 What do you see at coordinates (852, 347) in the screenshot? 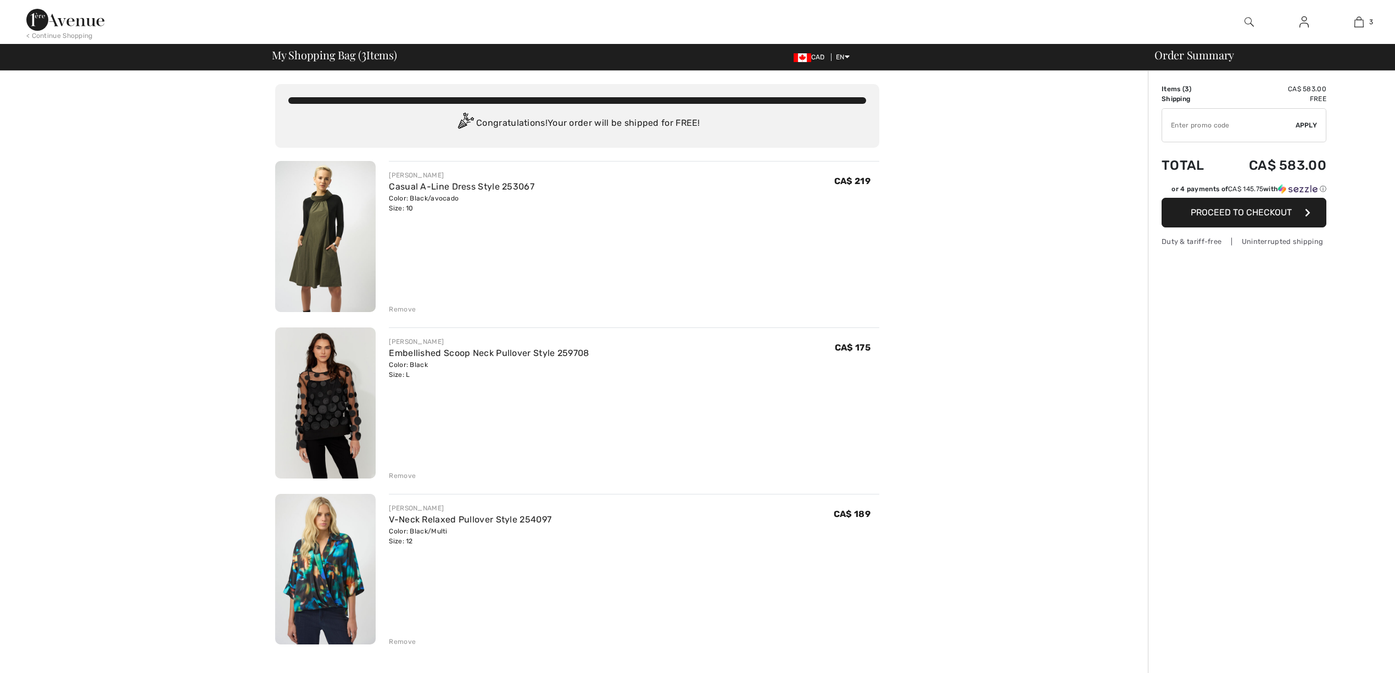
I see `span: CA$ 175` at bounding box center [852, 347].